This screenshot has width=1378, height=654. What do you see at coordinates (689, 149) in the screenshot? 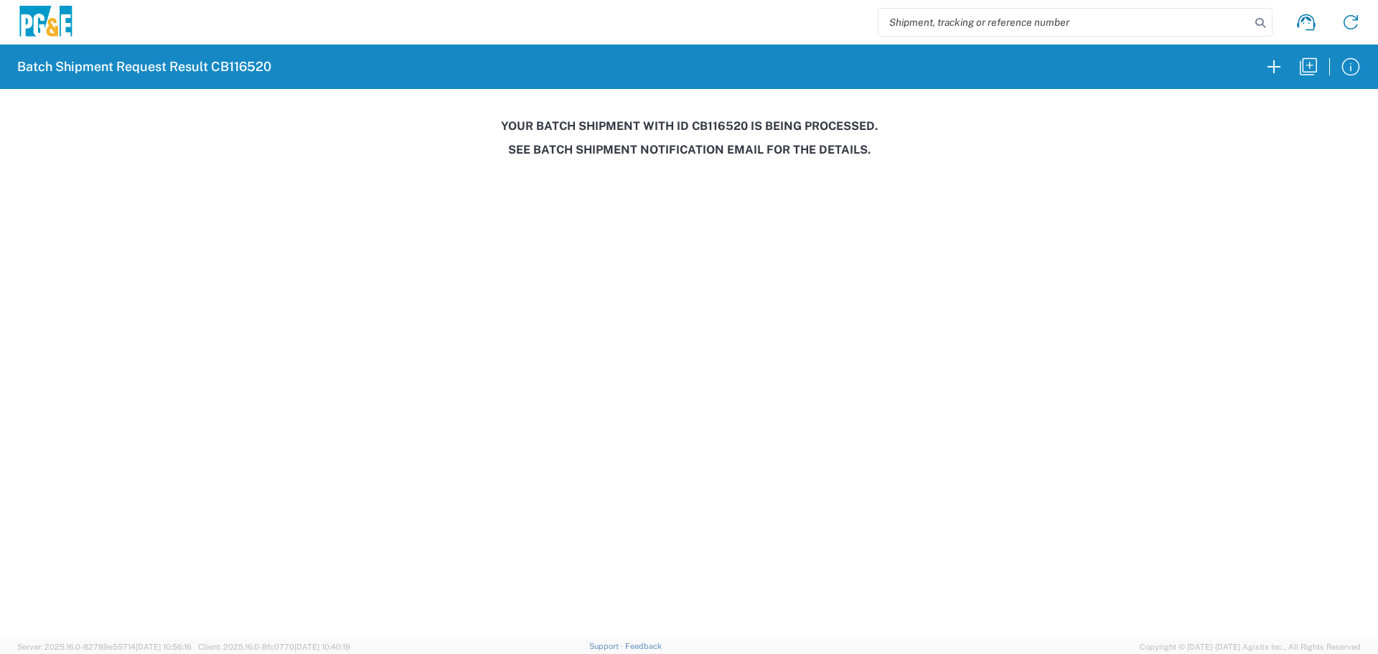
I see `h3: See Batch Shipment Notification email for the details.` at bounding box center [689, 149].